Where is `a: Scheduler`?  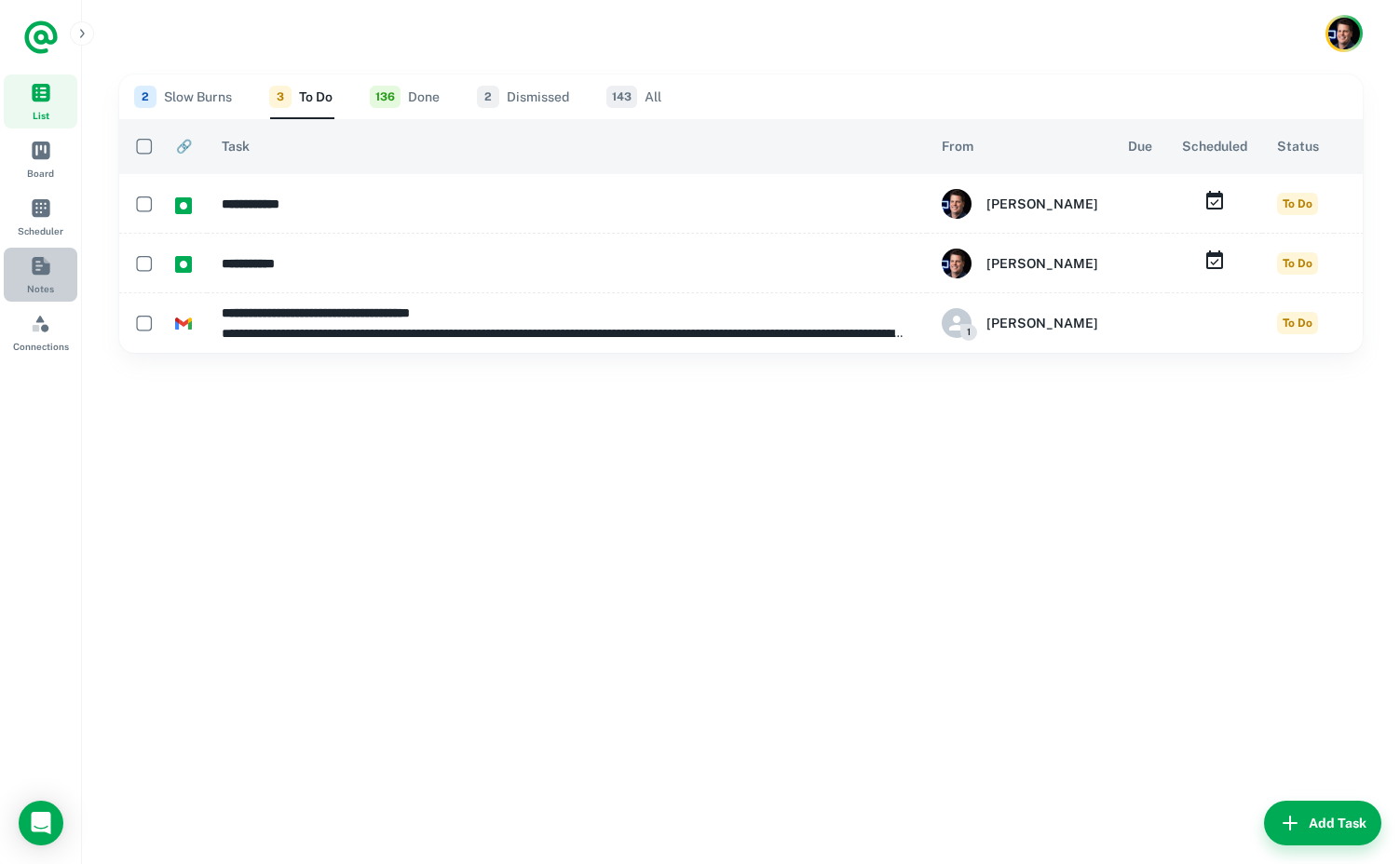
a: Scheduler is located at coordinates (40, 217).